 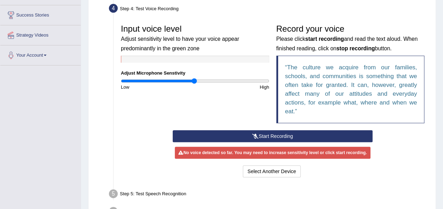 What do you see at coordinates (272, 172) in the screenshot?
I see `button: Select Another Device` at bounding box center [272, 172].